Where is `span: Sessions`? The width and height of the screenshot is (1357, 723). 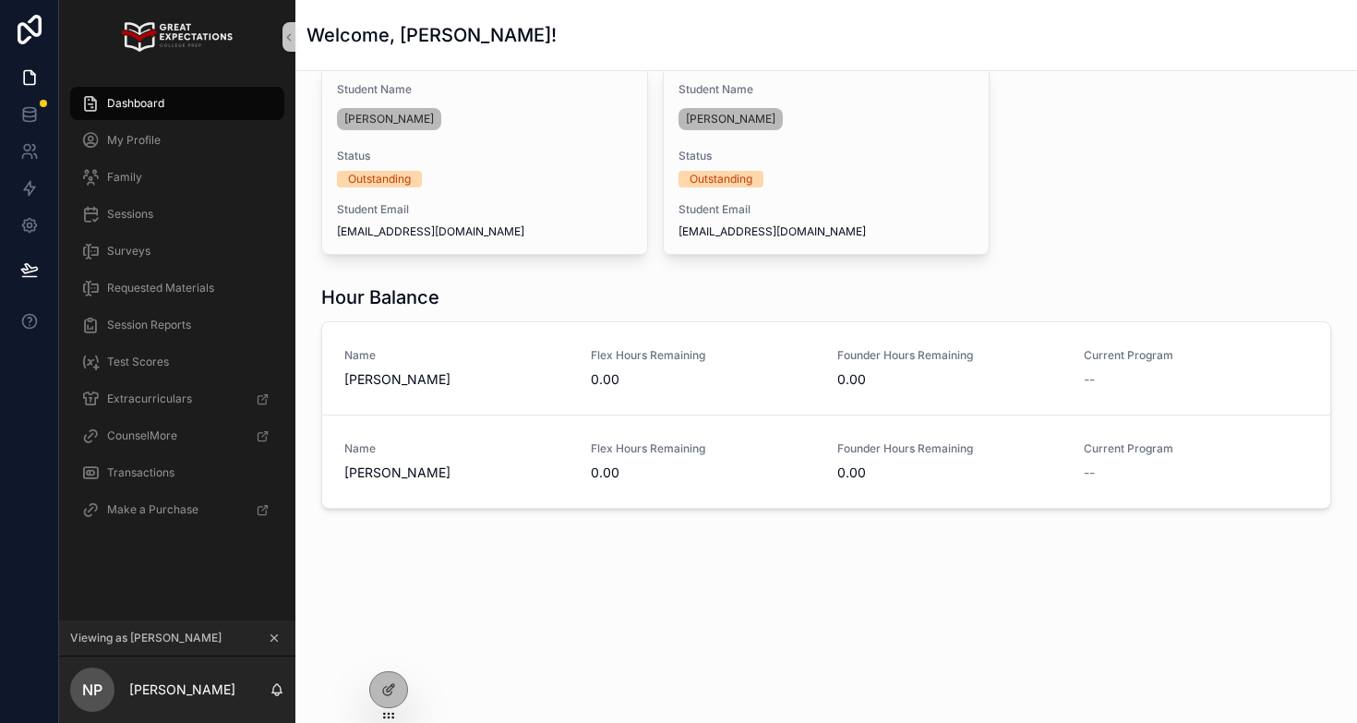 span: Sessions is located at coordinates (130, 214).